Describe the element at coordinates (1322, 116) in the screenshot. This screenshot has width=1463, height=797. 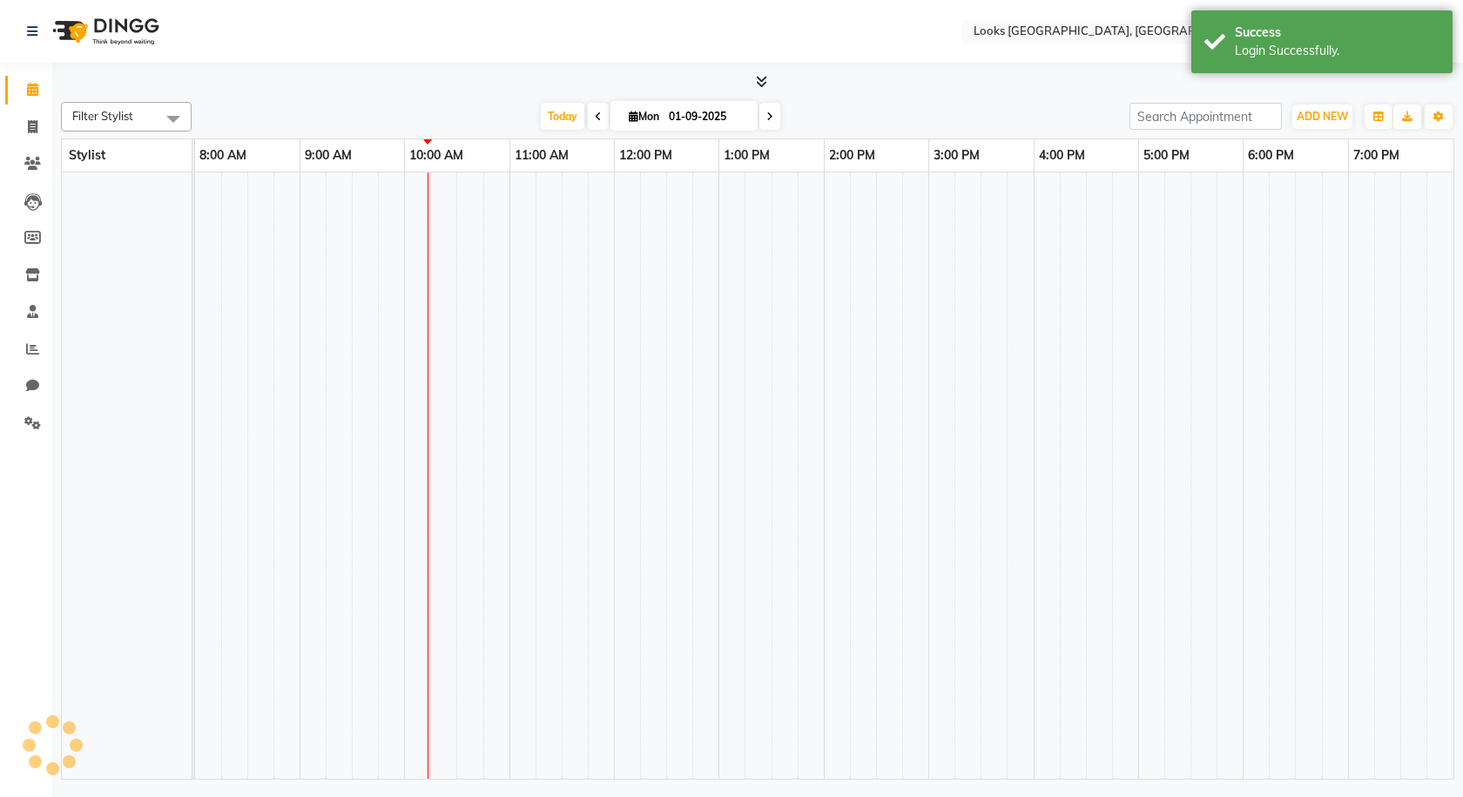
I see `span: ADD NEW` at that location.